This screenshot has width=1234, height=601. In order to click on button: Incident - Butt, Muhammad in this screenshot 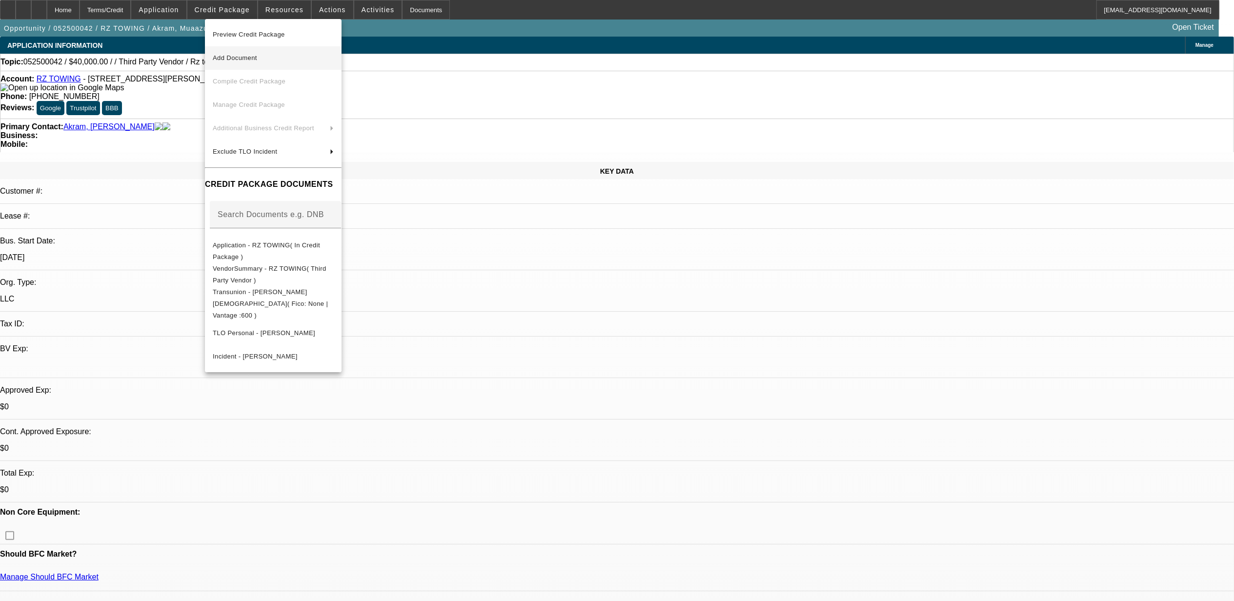, I will do `click(273, 356)`.